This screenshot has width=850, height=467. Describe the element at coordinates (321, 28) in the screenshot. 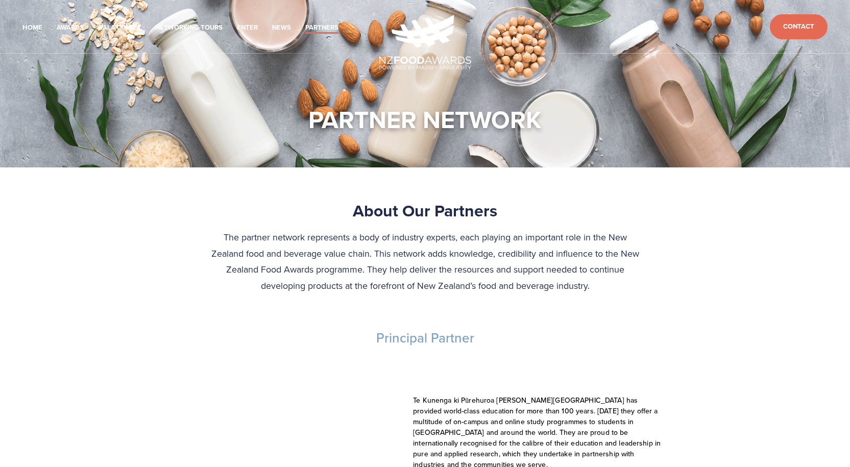

I see `a: Partners` at that location.